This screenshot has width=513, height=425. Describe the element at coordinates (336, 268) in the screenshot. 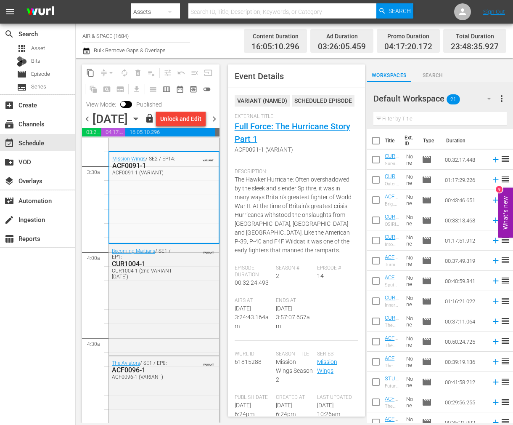

I see `span: Episode #` at that location.